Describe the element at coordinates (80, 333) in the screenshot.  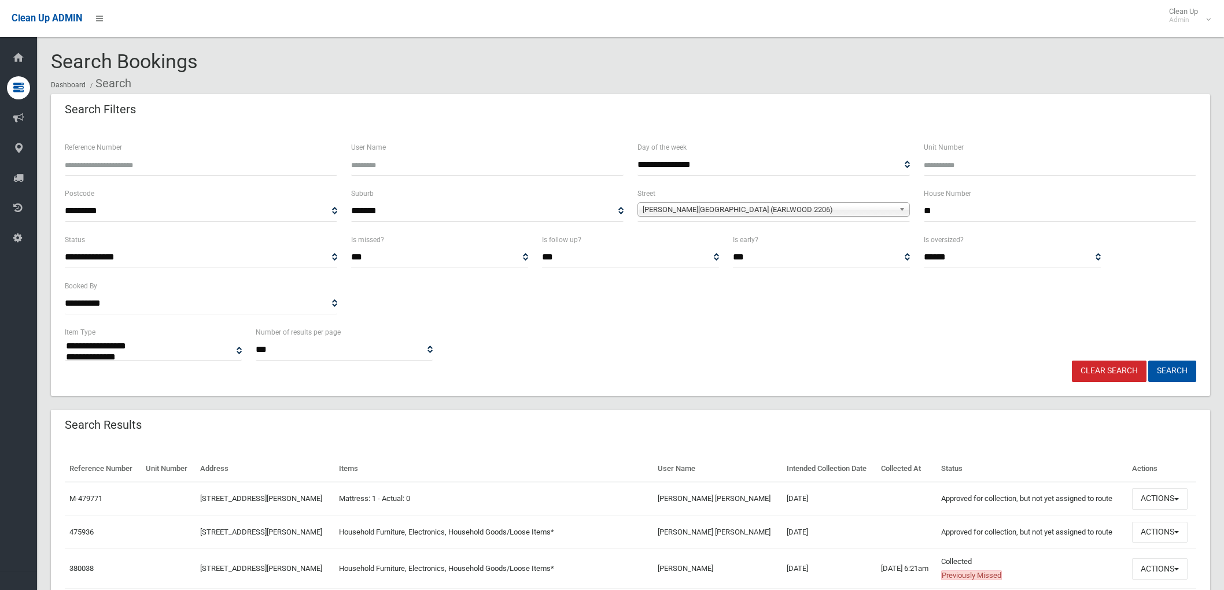
I see `label: Item Type` at that location.